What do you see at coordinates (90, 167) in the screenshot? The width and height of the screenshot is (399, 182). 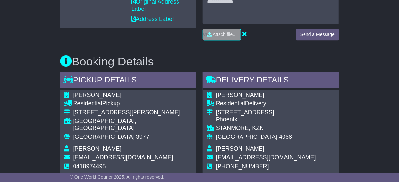 I see `span: 0418974495` at bounding box center [90, 167].